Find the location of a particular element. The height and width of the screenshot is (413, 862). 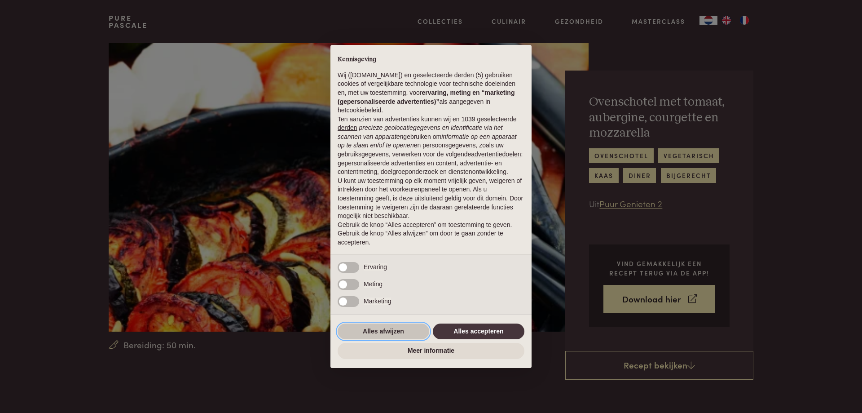

button: derden is located at coordinates (348, 128).